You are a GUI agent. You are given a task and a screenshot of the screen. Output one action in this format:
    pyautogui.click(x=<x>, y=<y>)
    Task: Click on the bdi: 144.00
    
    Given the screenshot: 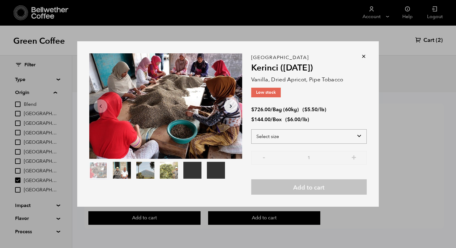 What is the action you would take?
    pyautogui.click(x=261, y=119)
    